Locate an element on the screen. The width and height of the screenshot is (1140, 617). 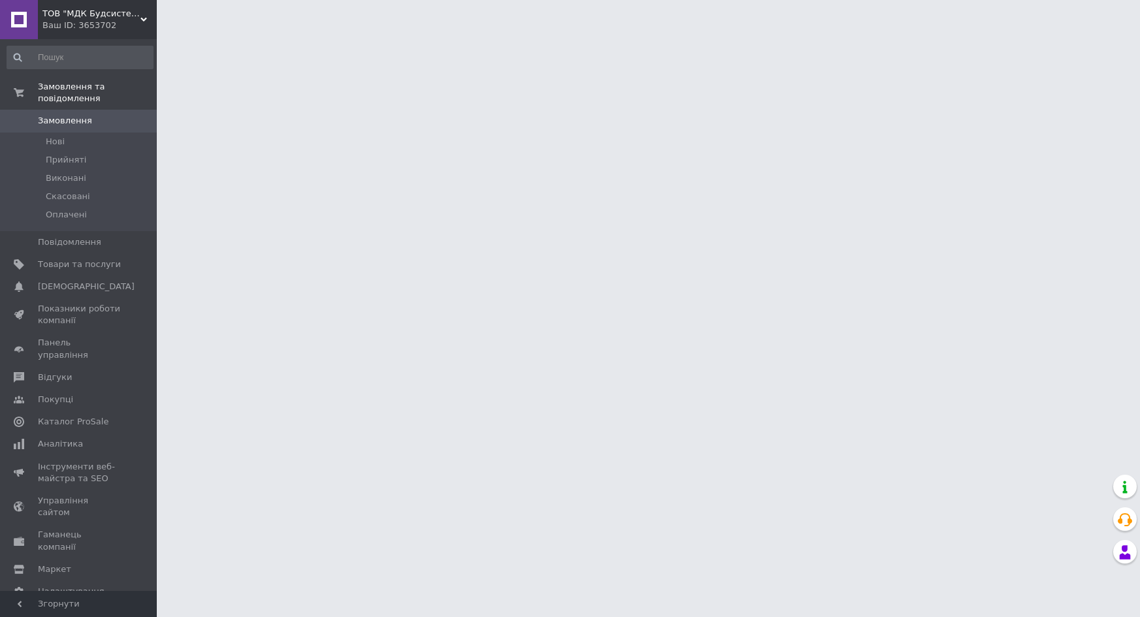
span: Виконані is located at coordinates (66, 178).